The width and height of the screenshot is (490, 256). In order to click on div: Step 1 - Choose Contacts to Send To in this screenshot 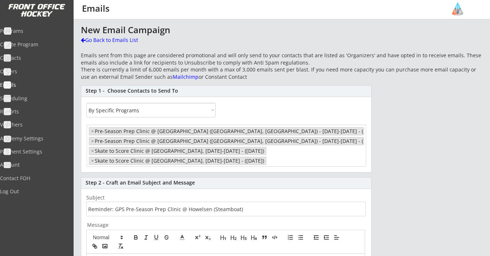, I will do `click(226, 91)`.